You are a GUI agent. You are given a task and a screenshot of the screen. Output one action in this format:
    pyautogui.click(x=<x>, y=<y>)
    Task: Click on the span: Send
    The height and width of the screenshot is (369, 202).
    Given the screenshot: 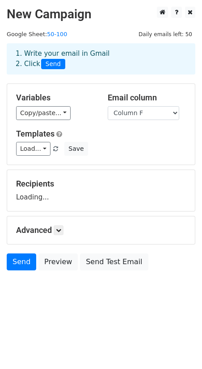 What is the action you would take?
    pyautogui.click(x=53, y=64)
    